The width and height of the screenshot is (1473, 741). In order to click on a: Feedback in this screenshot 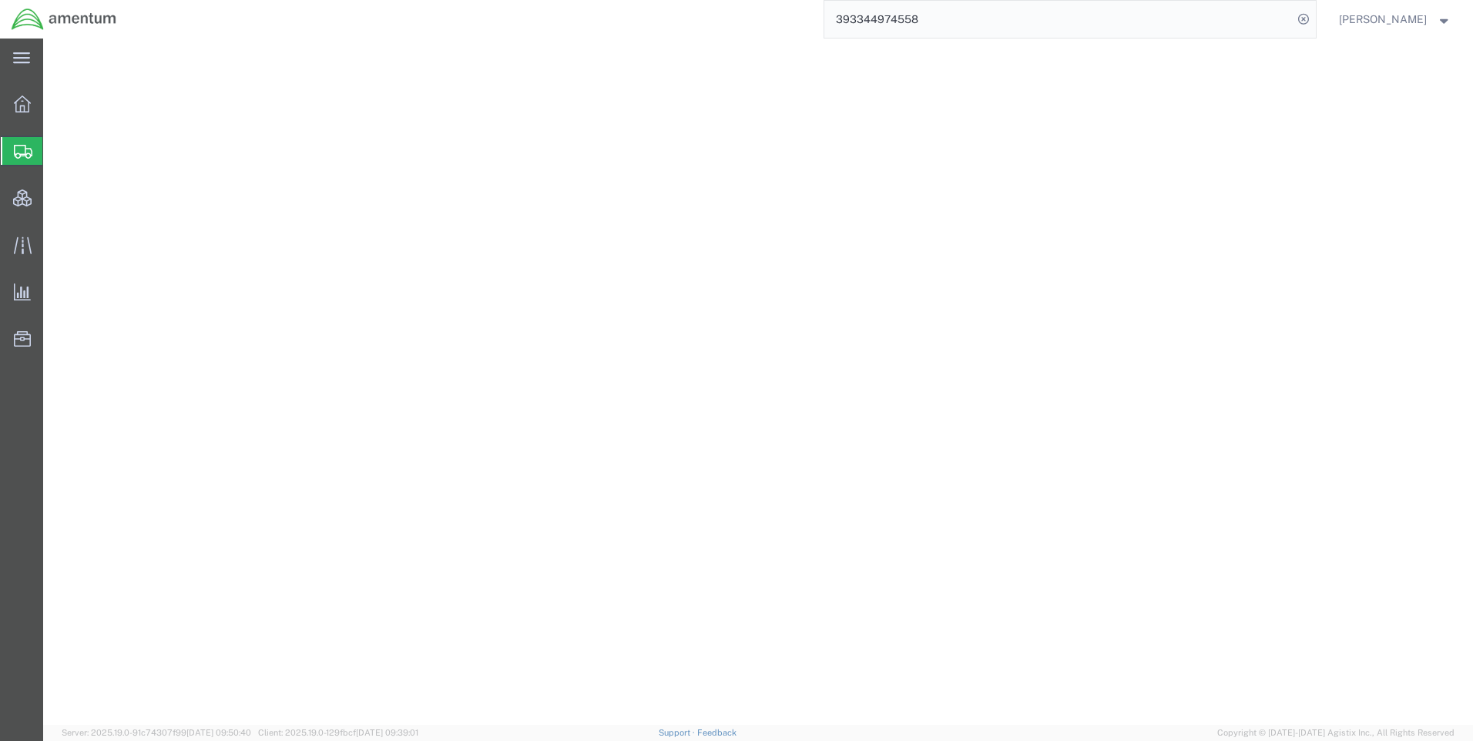, I will do `click(717, 733)`.